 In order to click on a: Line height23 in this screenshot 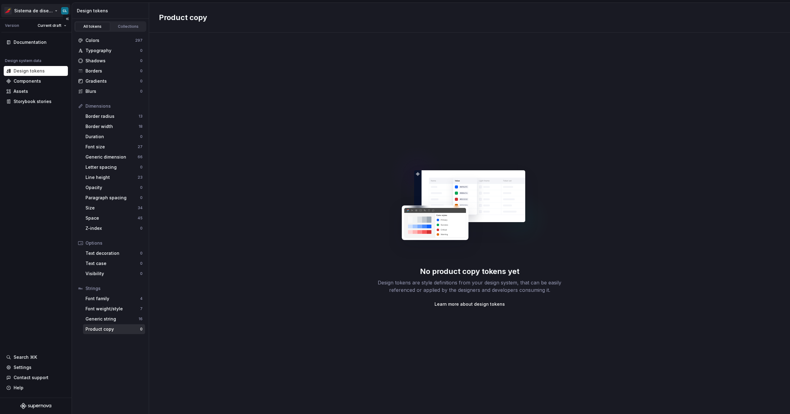, I will do `click(114, 177)`.